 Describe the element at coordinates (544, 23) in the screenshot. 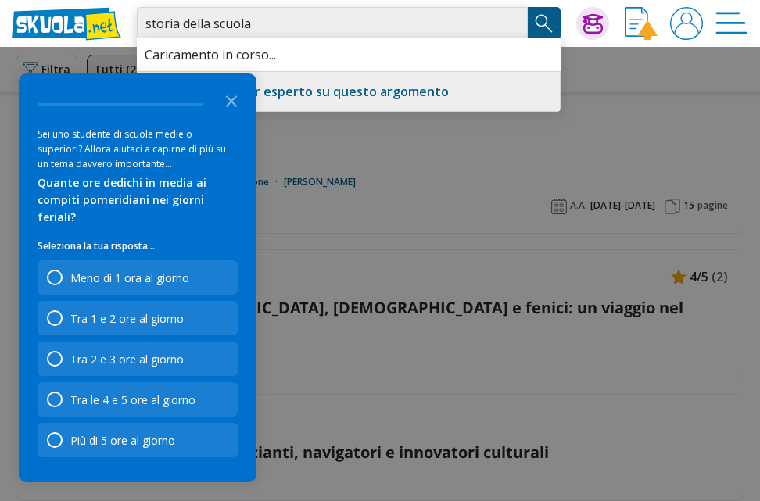

I see `button: Search Button` at that location.